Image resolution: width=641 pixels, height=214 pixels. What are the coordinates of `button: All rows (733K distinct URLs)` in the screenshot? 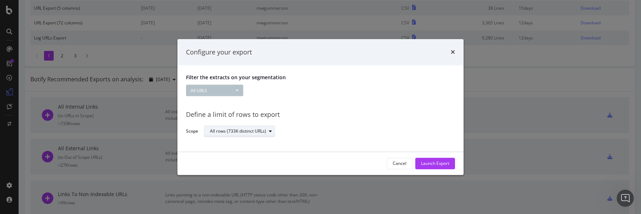 It's located at (239, 131).